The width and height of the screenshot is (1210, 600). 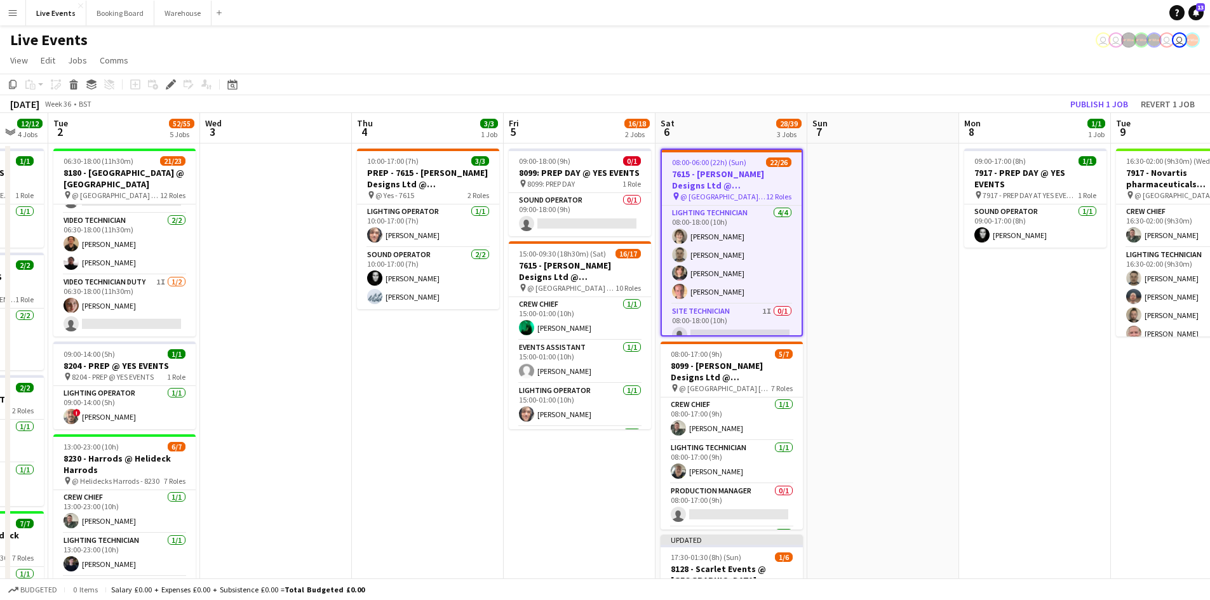 What do you see at coordinates (125, 386) in the screenshot?
I see `app-job-card: 09:00-14:00 (5h)1/18204 - PREP @ YES EVENTS 8204 - PREP @ YES EVENTS1 RoleLighting Operator1/109:...` at bounding box center [125, 386].